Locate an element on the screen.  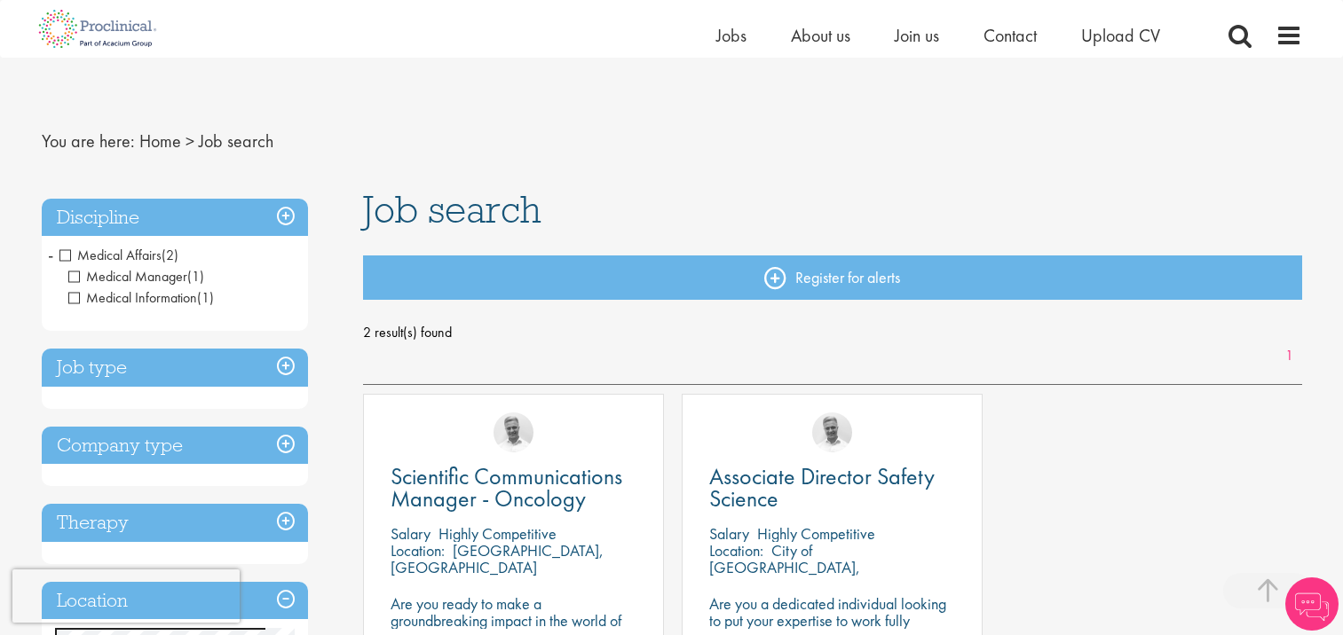
div: Job type is located at coordinates (175, 367).